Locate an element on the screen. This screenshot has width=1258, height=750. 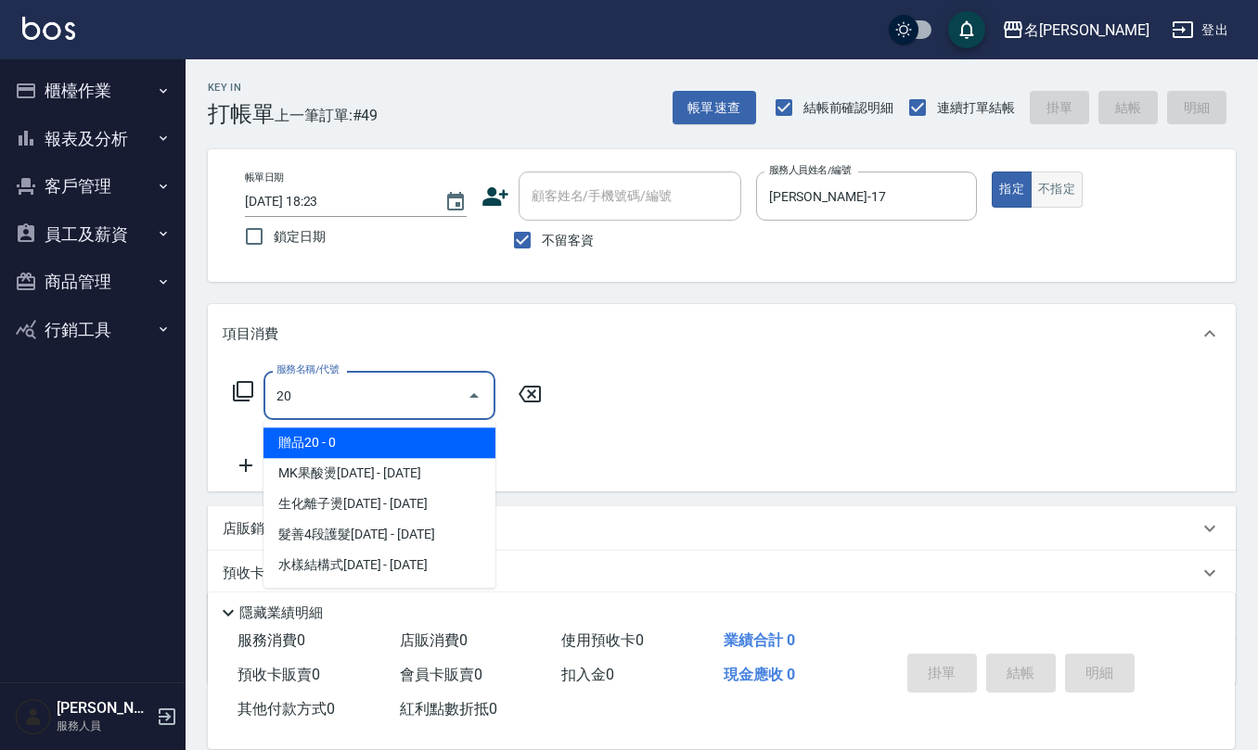
span: 使用預收卡 0 is located at coordinates (602, 640).